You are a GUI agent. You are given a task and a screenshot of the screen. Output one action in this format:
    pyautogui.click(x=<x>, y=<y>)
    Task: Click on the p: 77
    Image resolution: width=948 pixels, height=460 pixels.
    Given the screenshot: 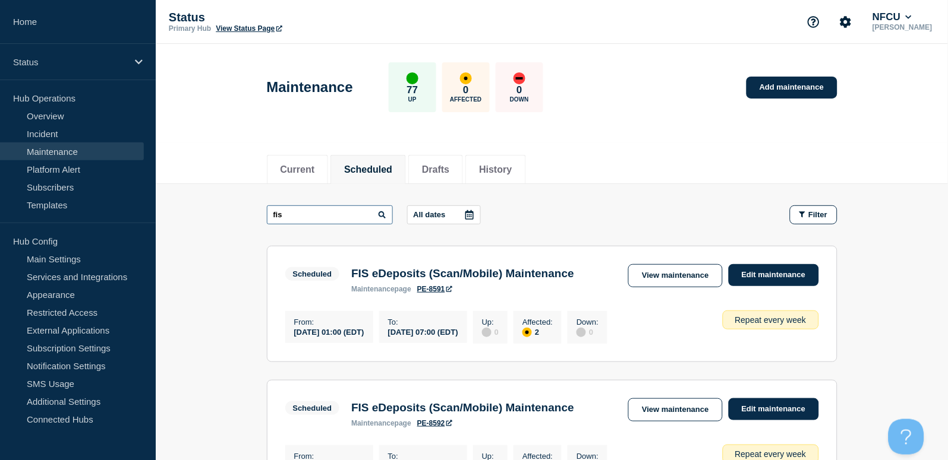 What is the action you would take?
    pyautogui.click(x=412, y=90)
    